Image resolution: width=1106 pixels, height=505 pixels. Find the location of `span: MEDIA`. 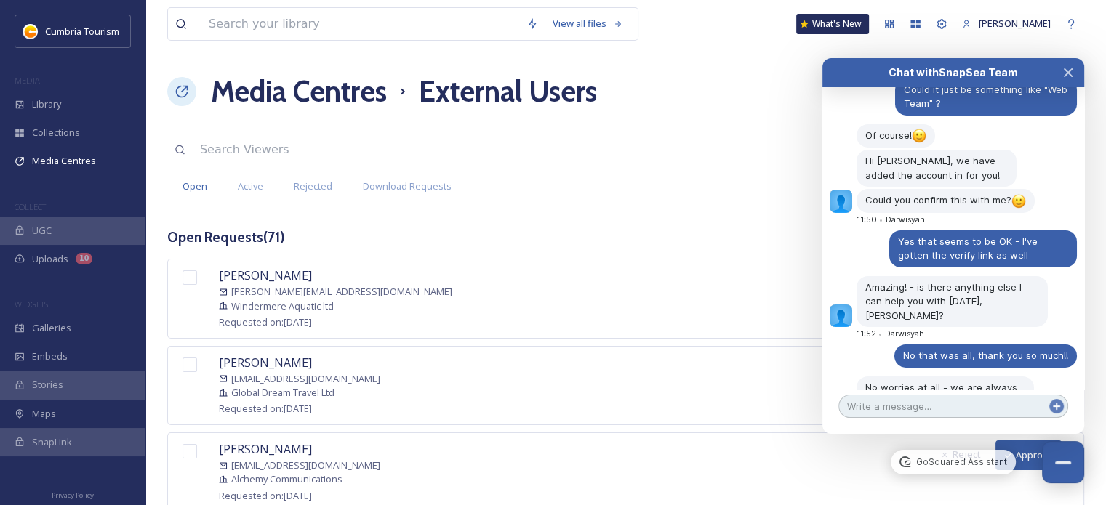

span: MEDIA is located at coordinates (27, 80).